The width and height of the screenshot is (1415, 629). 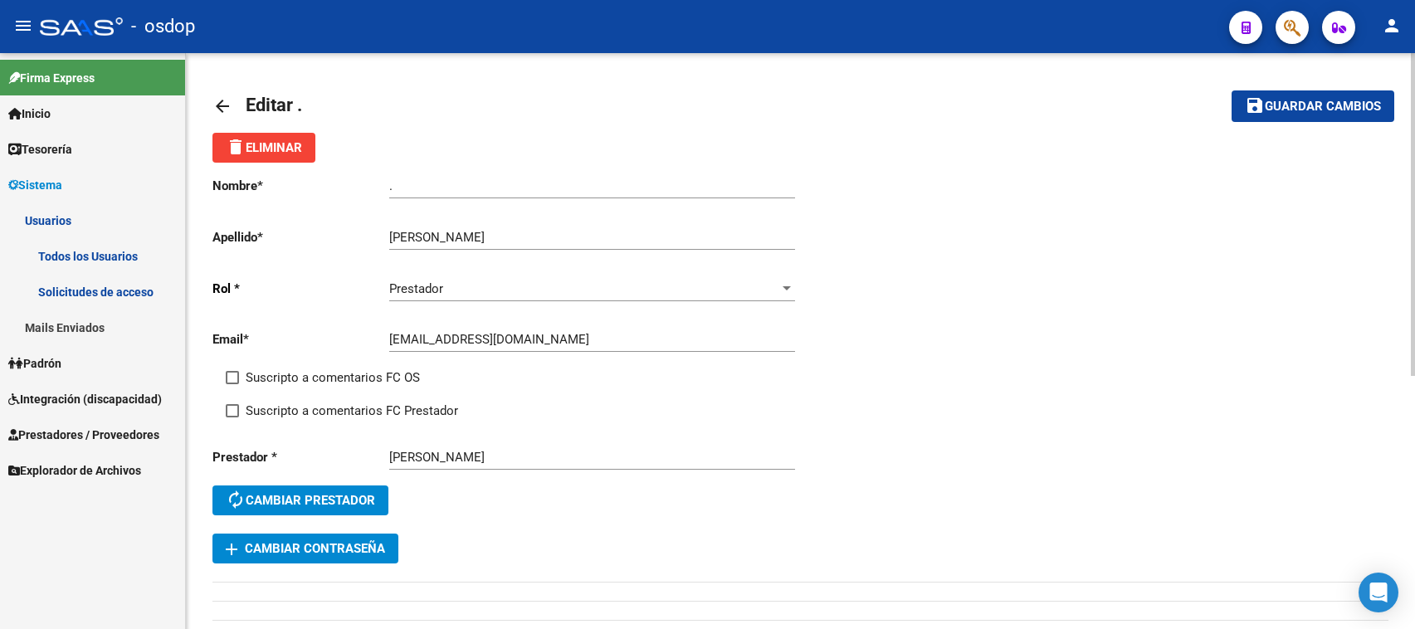 What do you see at coordinates (75, 471) in the screenshot?
I see `span: Explorador de Archivos` at bounding box center [75, 471].